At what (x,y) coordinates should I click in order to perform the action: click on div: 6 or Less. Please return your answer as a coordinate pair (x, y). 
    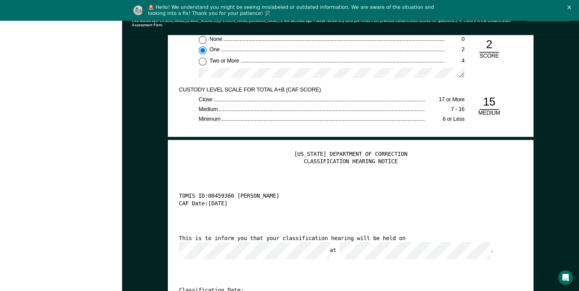
    Looking at the image, I should click on (445, 120).